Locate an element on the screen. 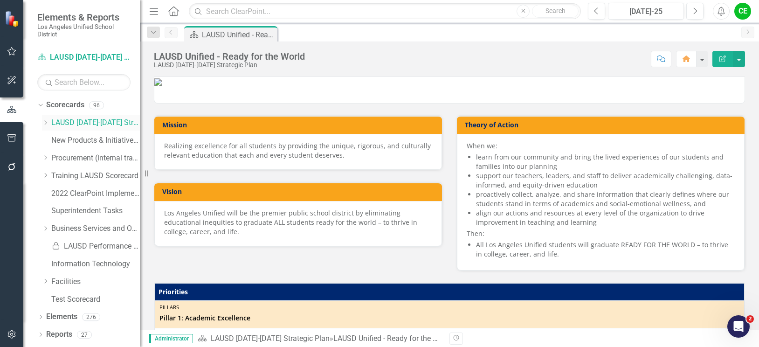 This screenshot has height=347, width=759. li: support our teachers, leaders, and staff to deliver academically challenging, data-informed, and ... is located at coordinates (605, 180).